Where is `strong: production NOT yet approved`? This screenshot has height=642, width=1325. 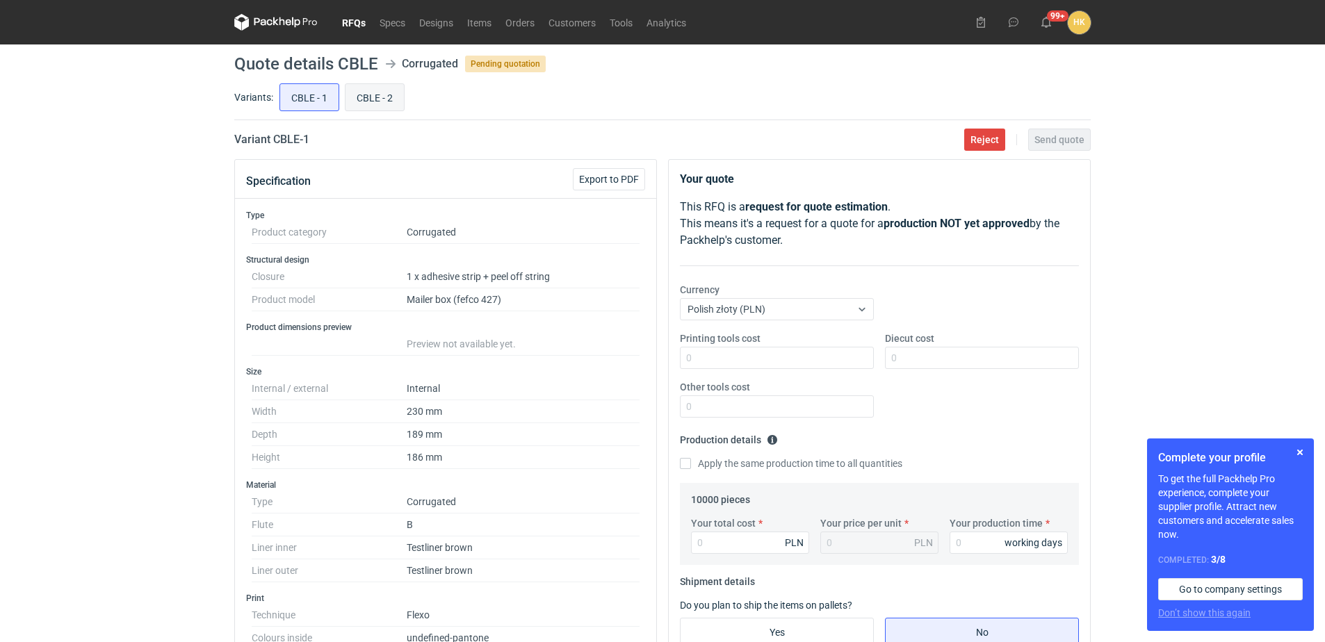 strong: production NOT yet approved is located at coordinates (956, 223).